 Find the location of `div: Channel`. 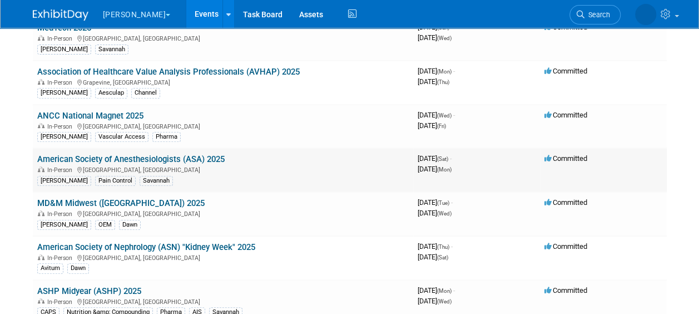

div: Channel is located at coordinates (146, 93).